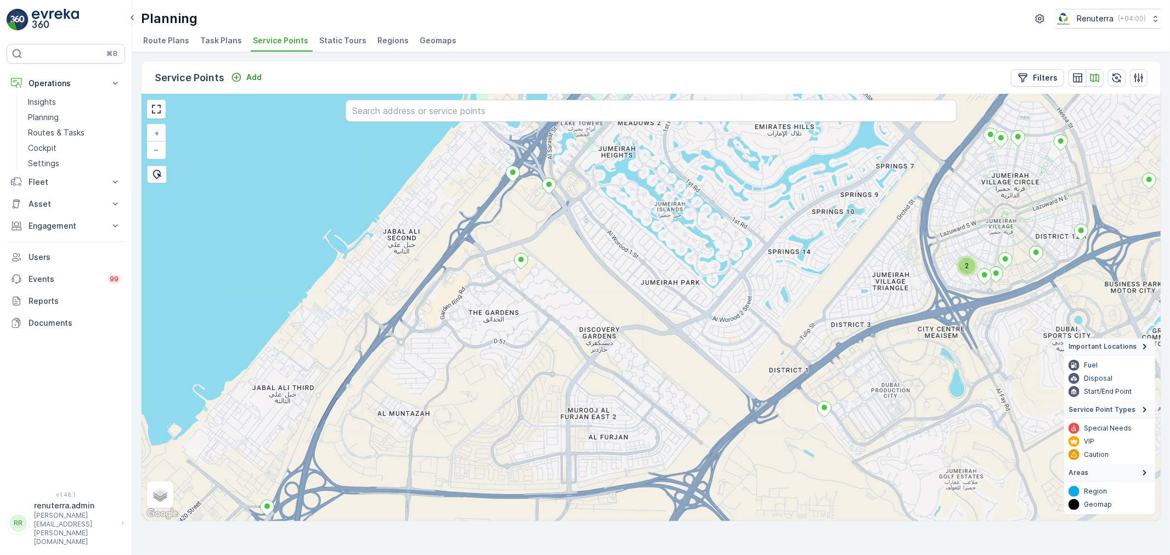 This screenshot has width=1170, height=555. I want to click on a: Reports, so click(66, 301).